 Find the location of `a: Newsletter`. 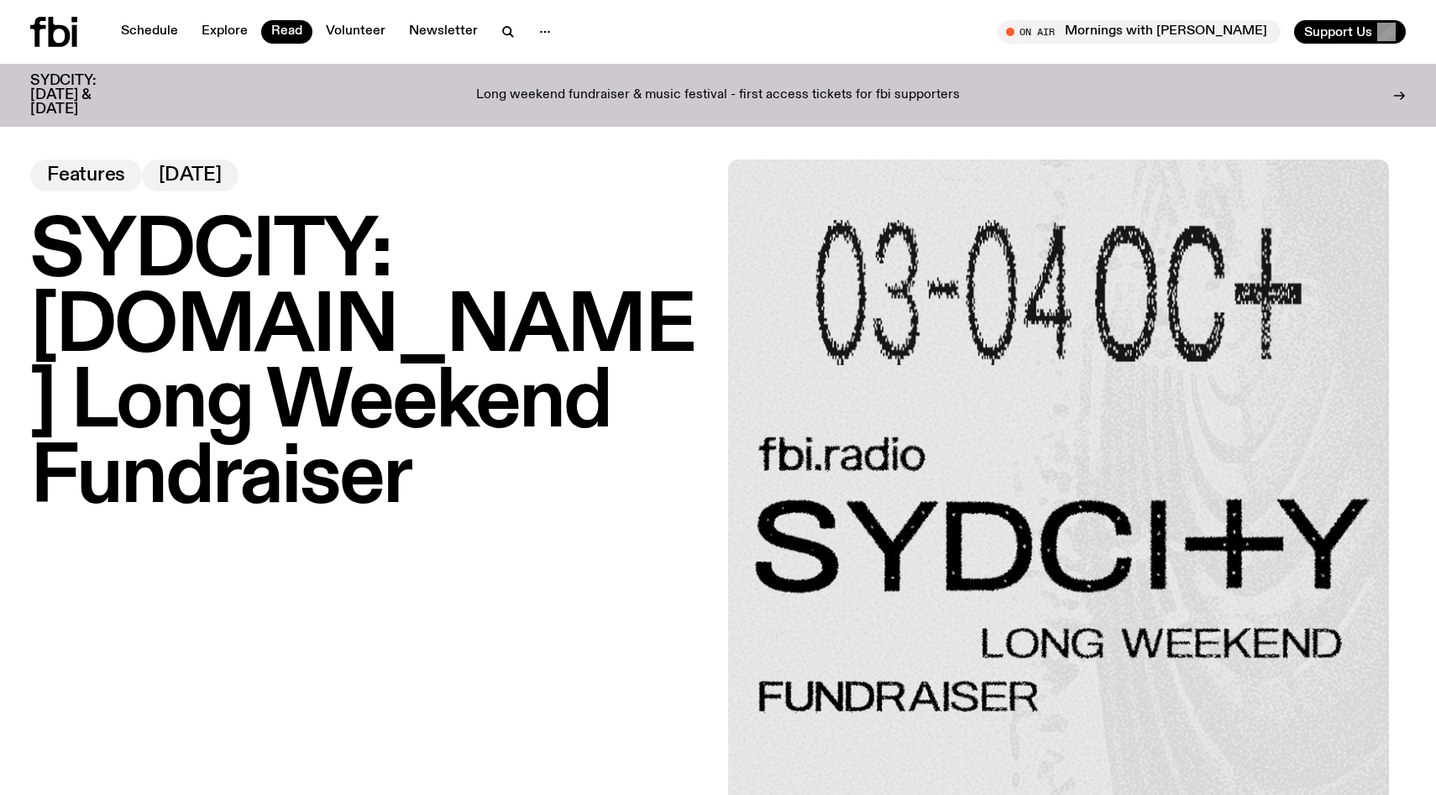

a: Newsletter is located at coordinates (443, 32).